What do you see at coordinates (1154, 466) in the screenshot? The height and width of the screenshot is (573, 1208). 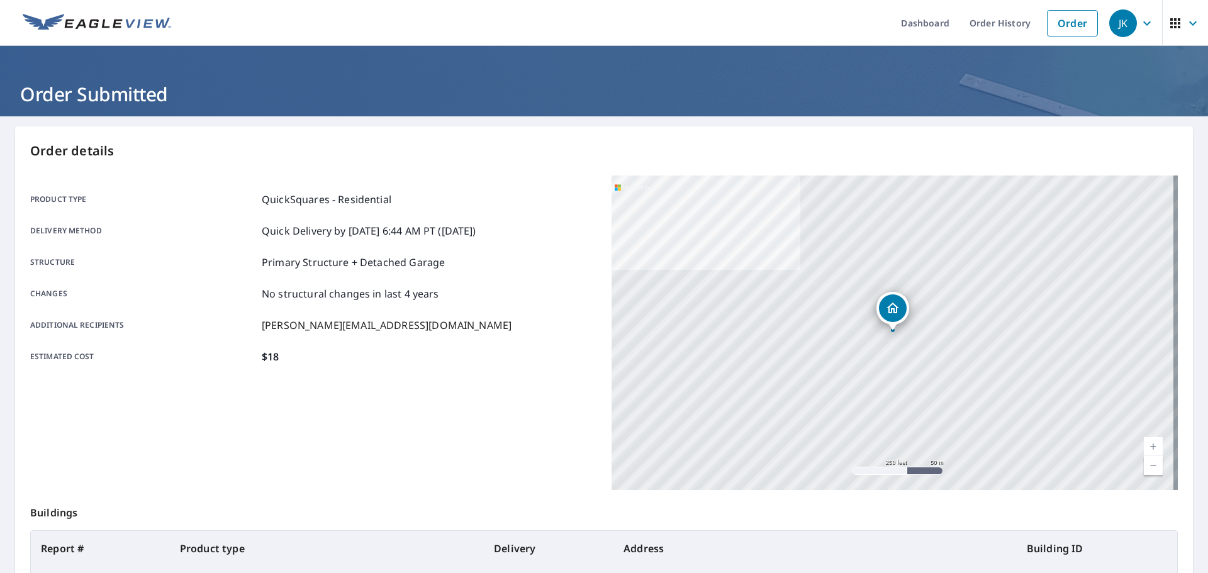 I see `a: Current Level 17, Zoom Out` at bounding box center [1154, 466].